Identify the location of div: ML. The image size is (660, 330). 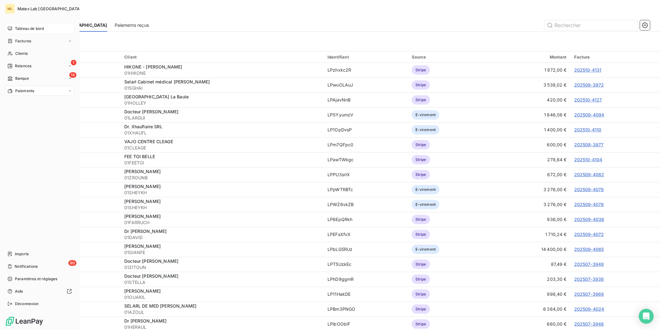
(10, 9).